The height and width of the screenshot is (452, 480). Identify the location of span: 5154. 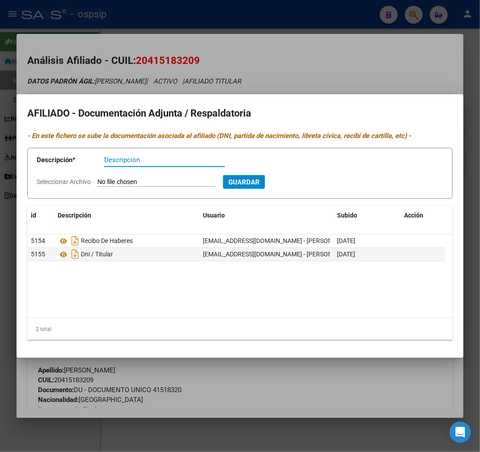
(38, 241).